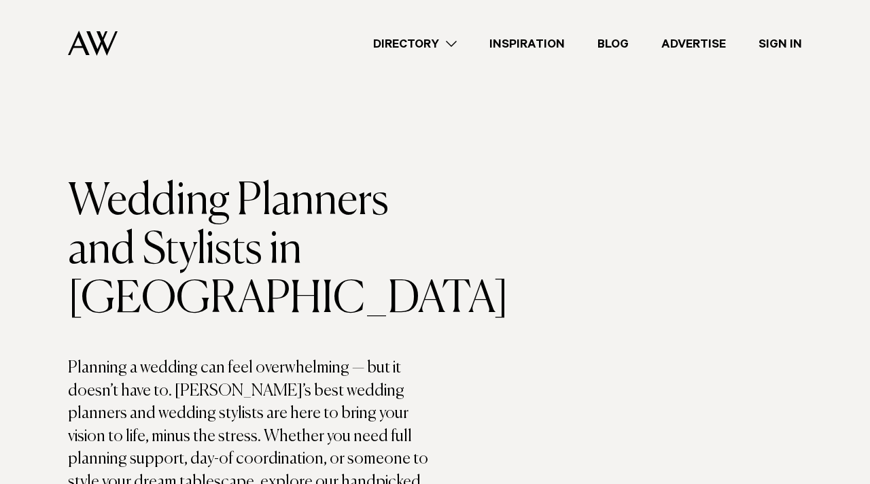 This screenshot has width=870, height=484. I want to click on a: Advertise, so click(693, 43).